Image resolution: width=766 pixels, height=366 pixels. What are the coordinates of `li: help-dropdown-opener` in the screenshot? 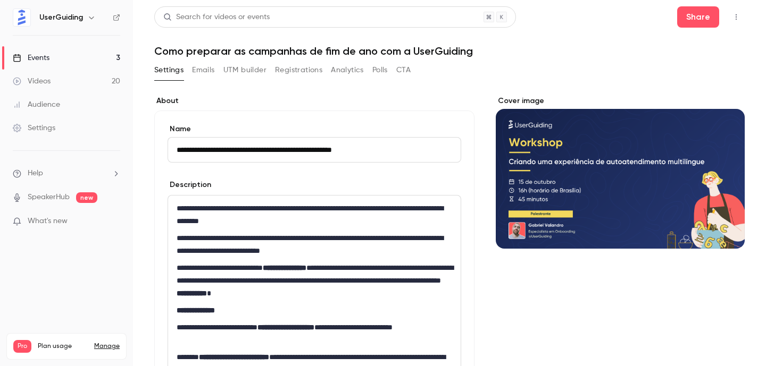 It's located at (66, 173).